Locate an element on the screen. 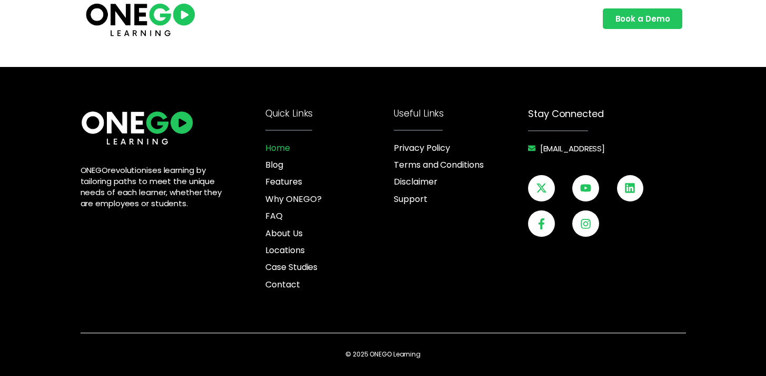  span: Support is located at coordinates (410, 199).